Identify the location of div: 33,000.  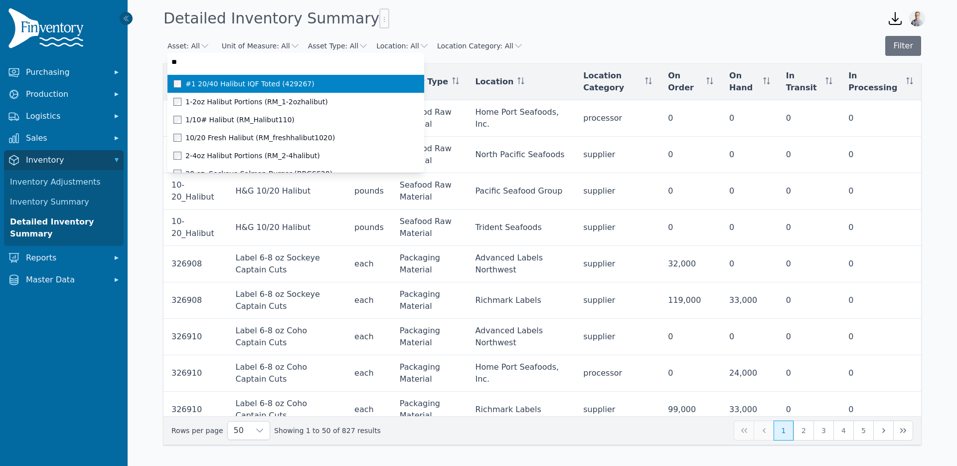
(750, 409).